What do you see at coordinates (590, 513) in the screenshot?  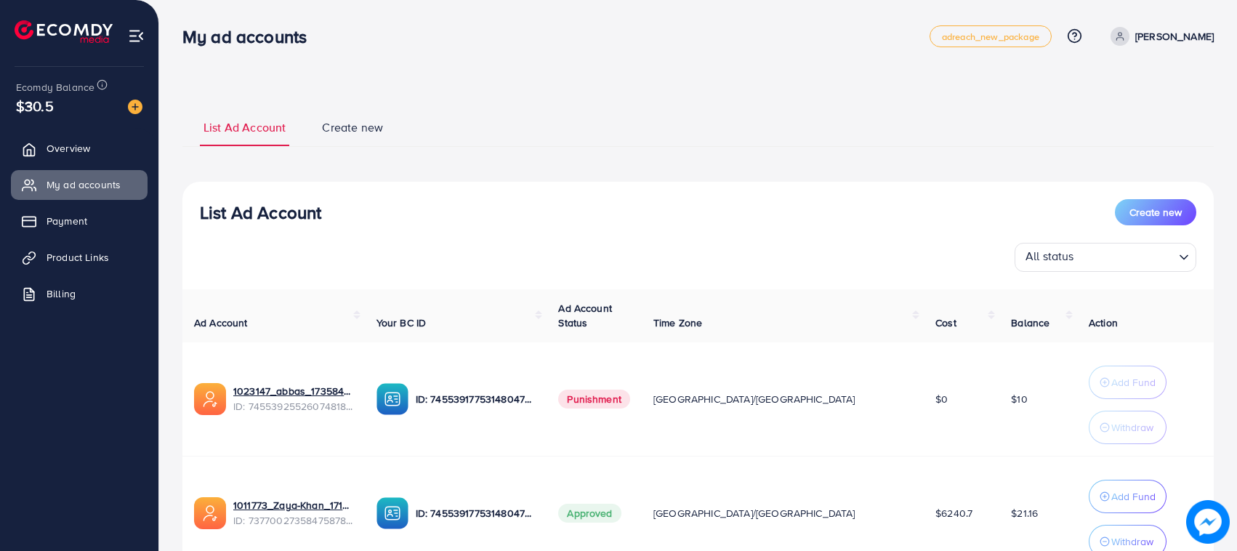 I see `span: Approved` at bounding box center [590, 513].